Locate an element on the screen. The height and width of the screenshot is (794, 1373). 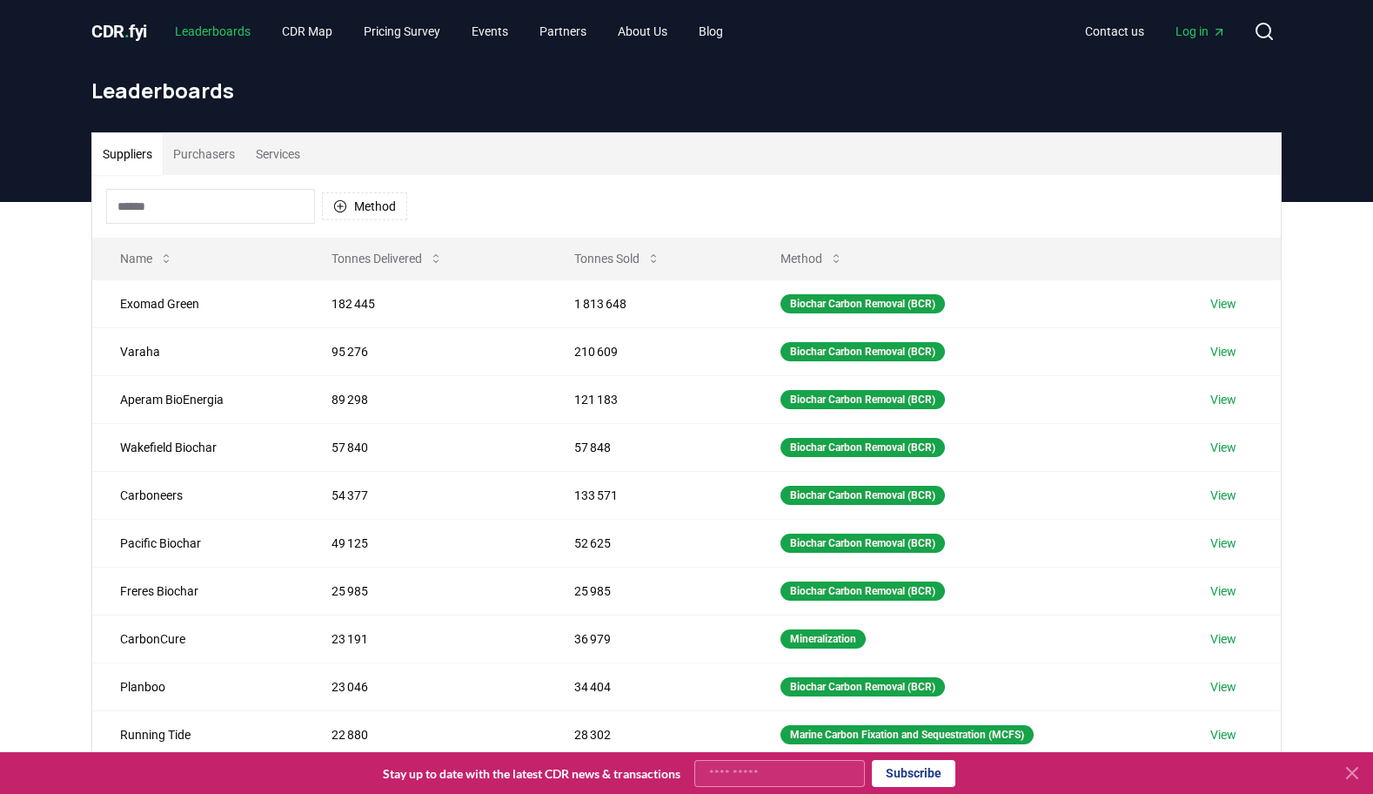
a: Leaderboards is located at coordinates (212, 31).